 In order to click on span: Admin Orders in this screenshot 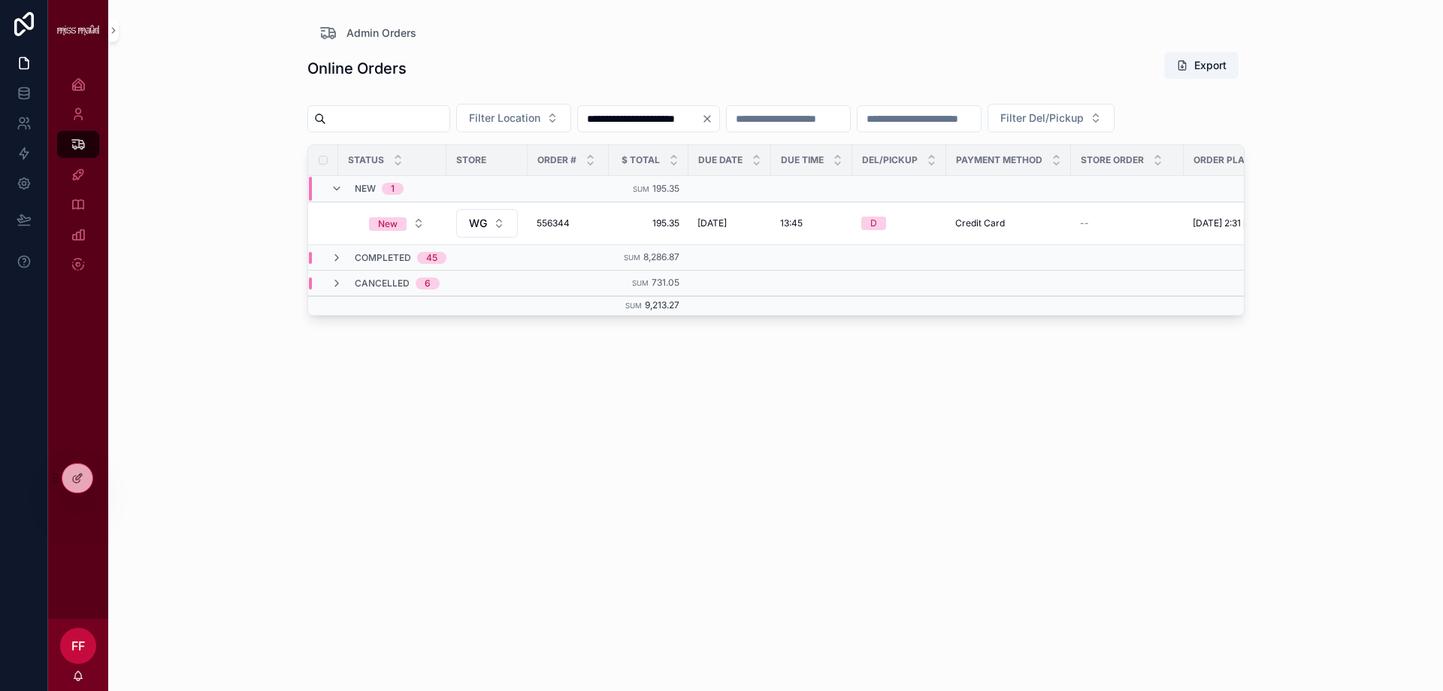, I will do `click(381, 33)`.